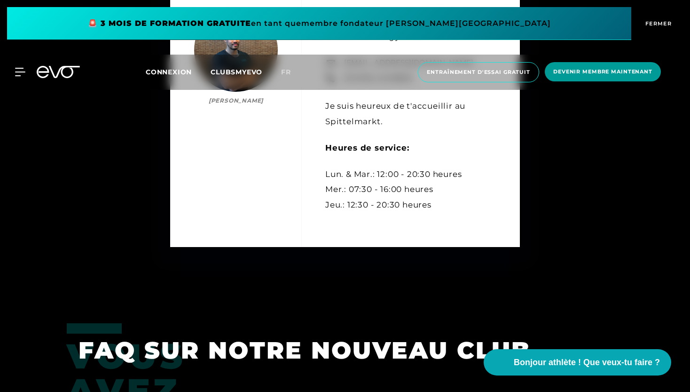 This screenshot has width=690, height=392. What do you see at coordinates (479, 72) in the screenshot?
I see `span: ENTRAÎNEMENT D'ESSAI GRATUIT` at bounding box center [479, 72].